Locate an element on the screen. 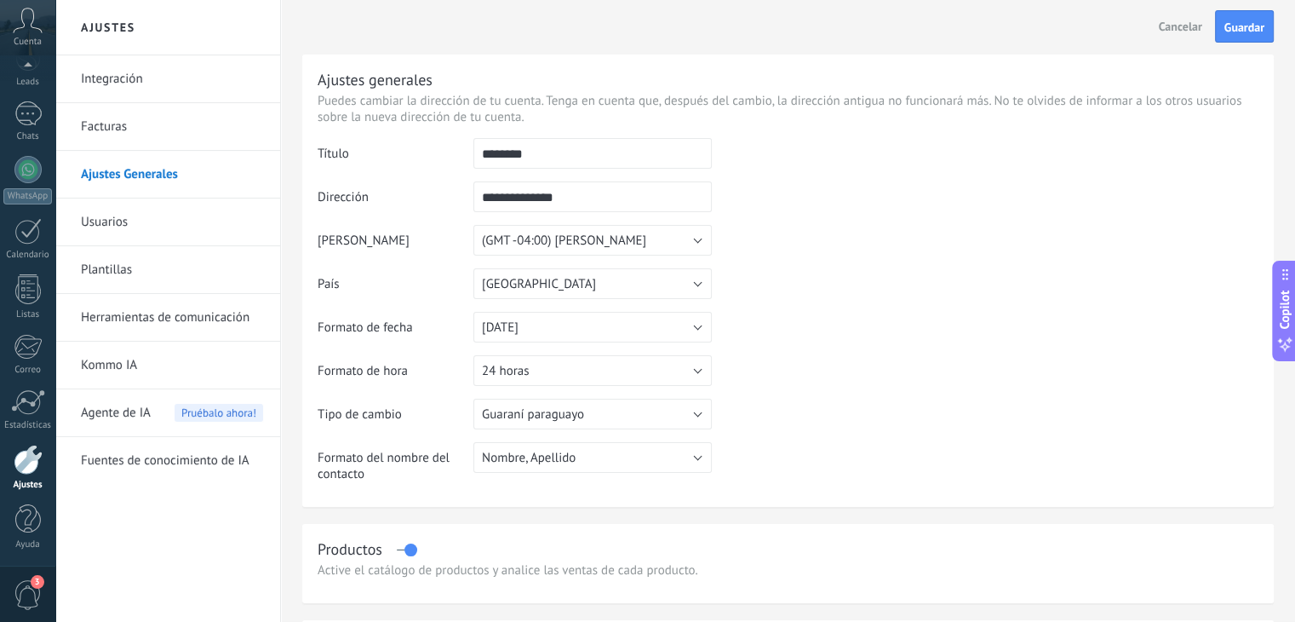  li: Kommo IA is located at coordinates (168, 365).